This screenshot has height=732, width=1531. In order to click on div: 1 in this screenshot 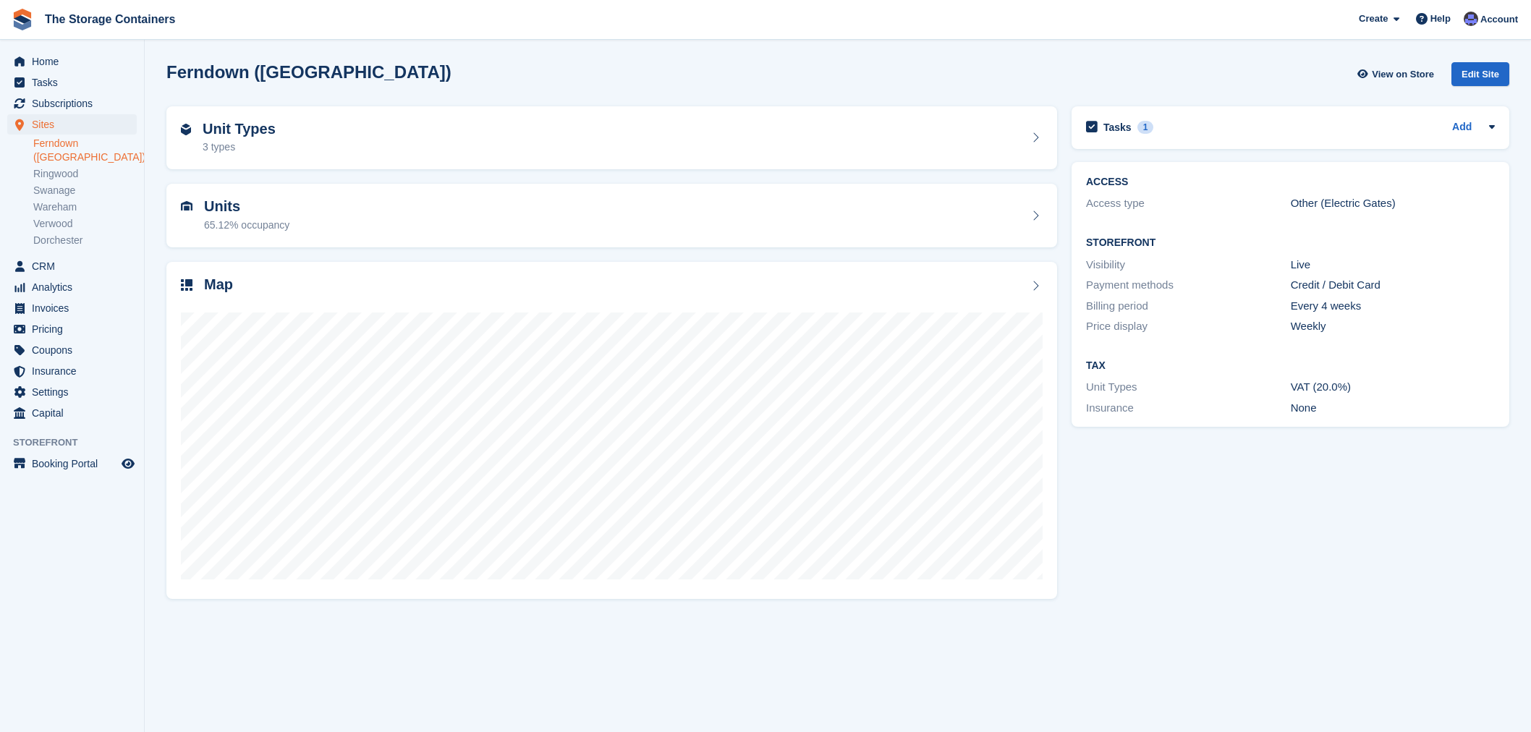, I will do `click(1145, 127)`.